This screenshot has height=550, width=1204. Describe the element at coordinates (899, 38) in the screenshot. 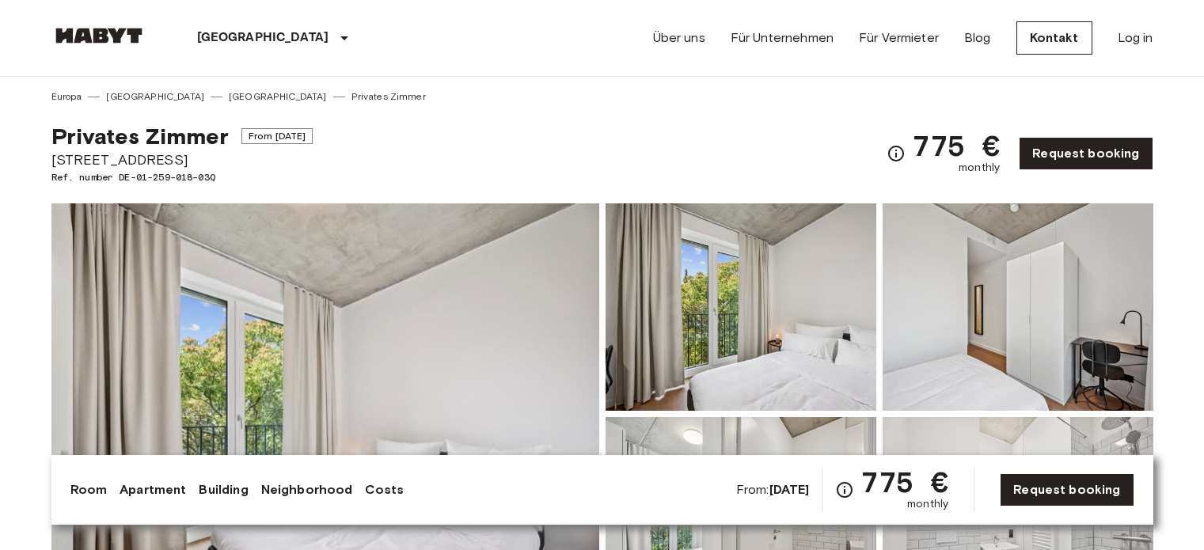

I see `a: Für Vermieter` at that location.